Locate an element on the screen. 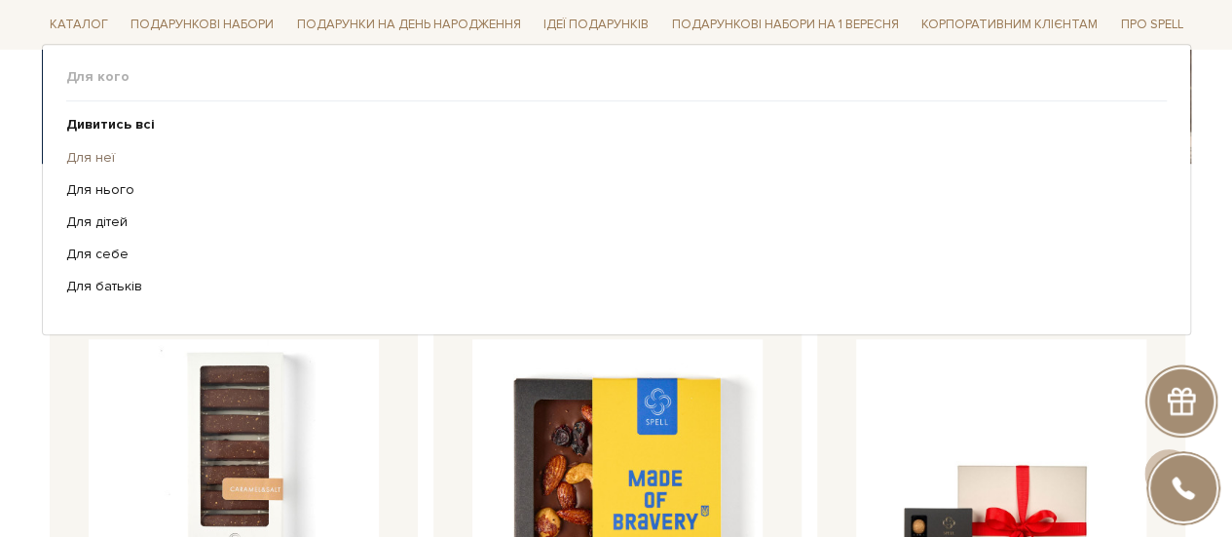  span: Про Spell is located at coordinates (1152, 24).